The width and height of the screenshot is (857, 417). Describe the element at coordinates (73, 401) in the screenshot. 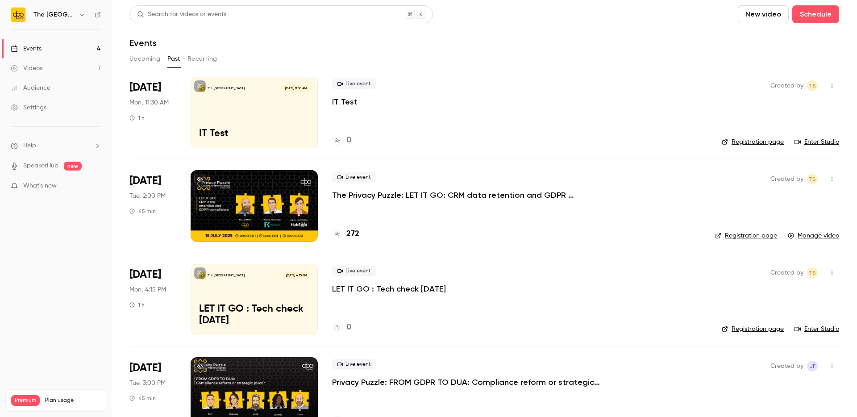

I see `span: Plan usage` at that location.